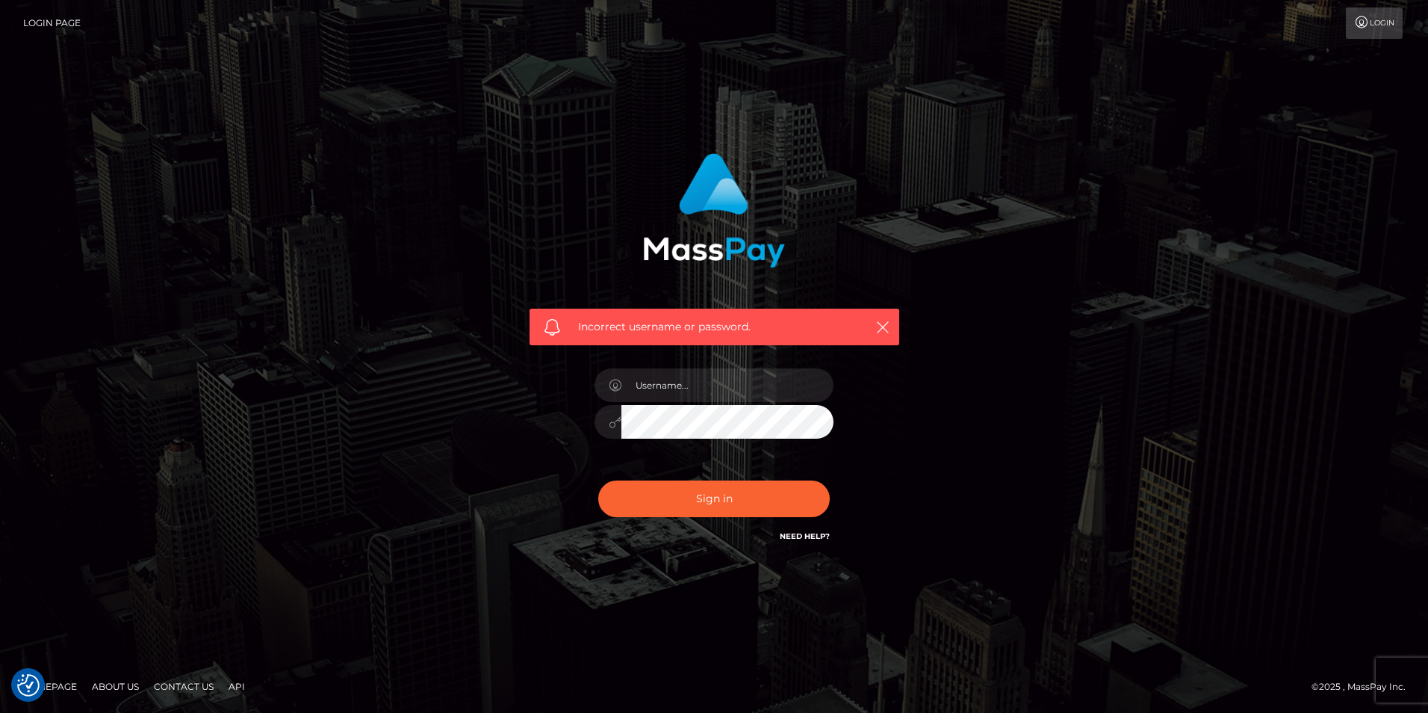  I want to click on a: About Us, so click(115, 686).